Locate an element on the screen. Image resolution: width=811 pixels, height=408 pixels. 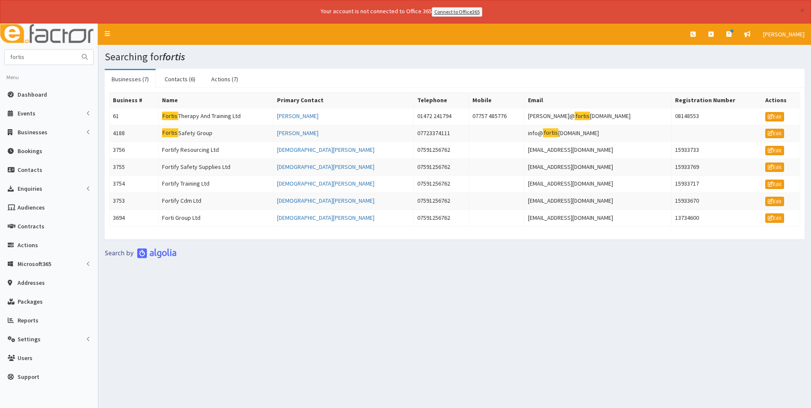
td: 13734600 is located at coordinates (716, 218).